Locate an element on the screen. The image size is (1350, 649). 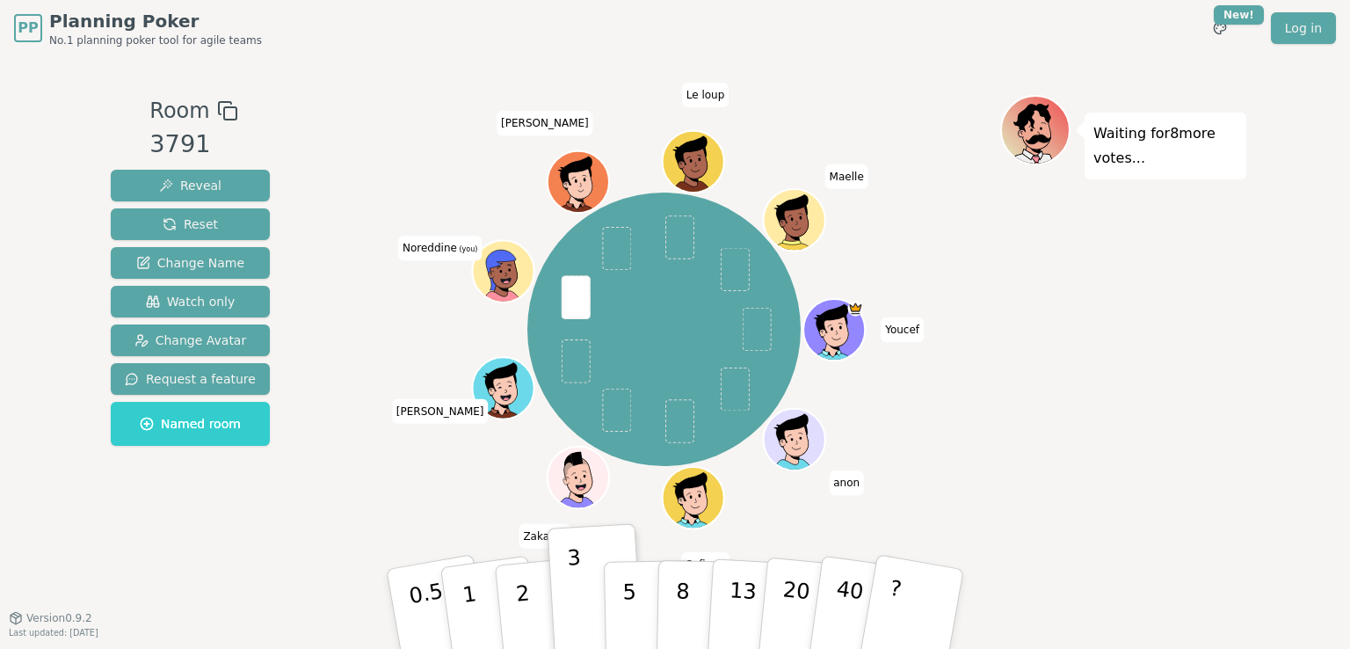
div: New! is located at coordinates (1239, 15).